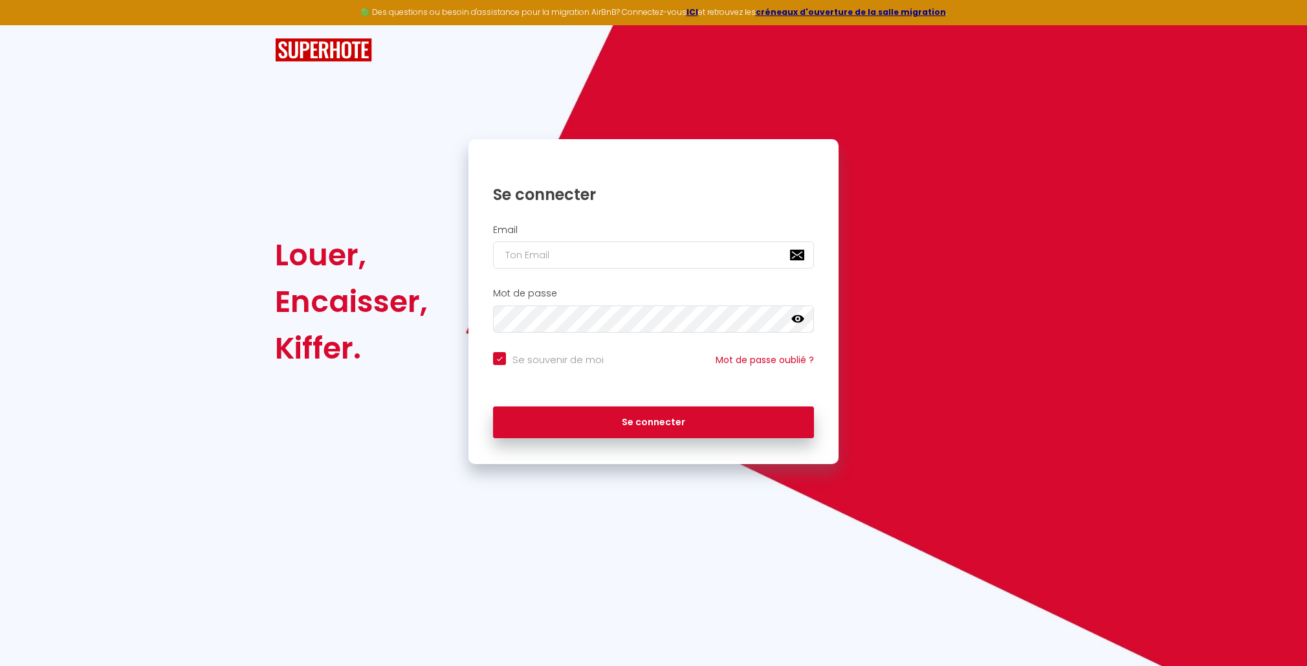 The image size is (1307, 666). I want to click on input: Ton Email, so click(654, 255).